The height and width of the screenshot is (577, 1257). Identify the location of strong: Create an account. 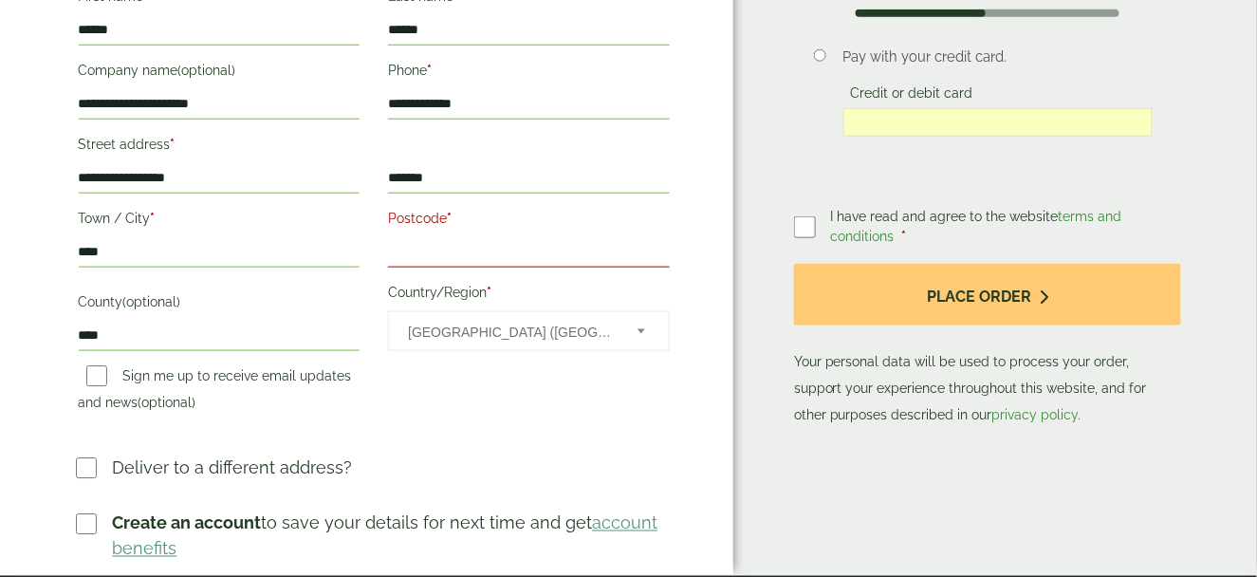
(186, 523).